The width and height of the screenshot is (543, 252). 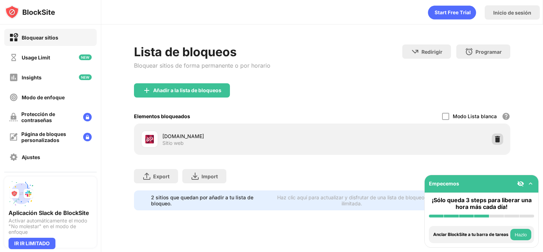 I want to click on div: Export, so click(x=161, y=176).